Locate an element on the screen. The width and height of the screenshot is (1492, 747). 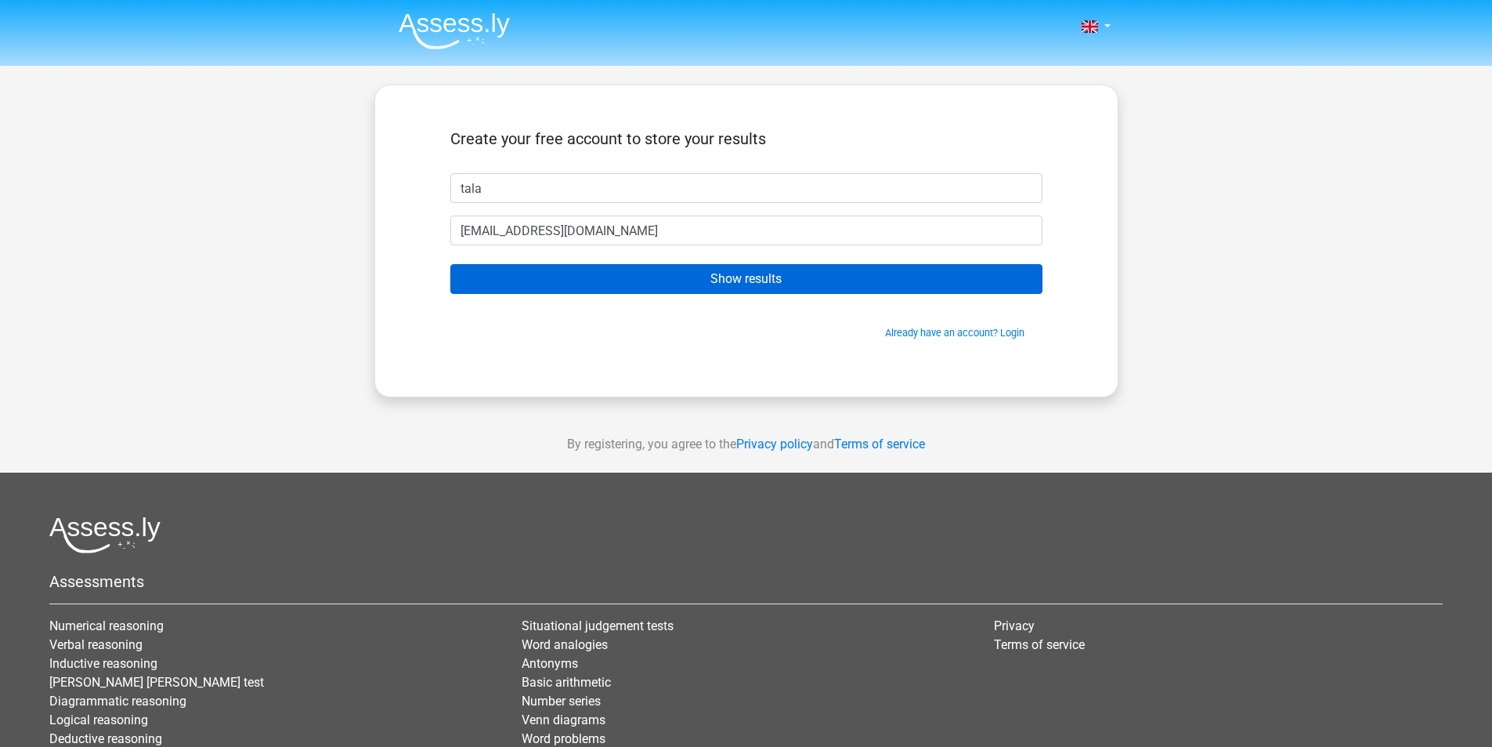
a: Numerical reasoning is located at coordinates (107, 625).